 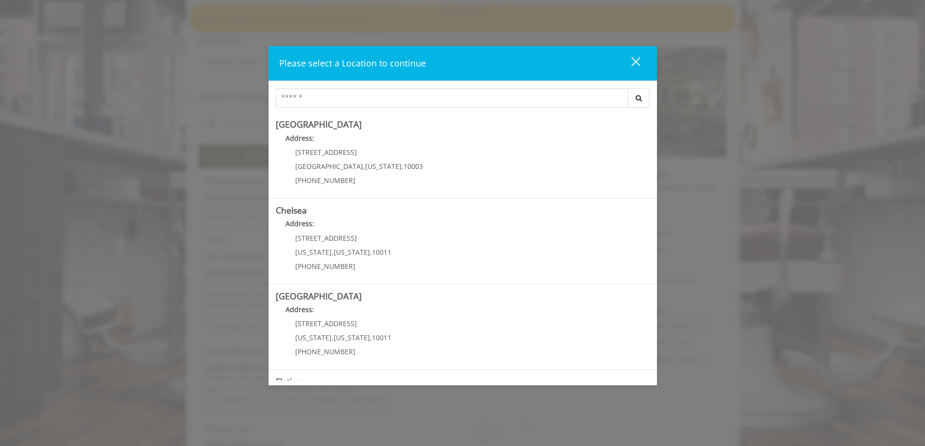 I want to click on div: Center Select, so click(x=463, y=100).